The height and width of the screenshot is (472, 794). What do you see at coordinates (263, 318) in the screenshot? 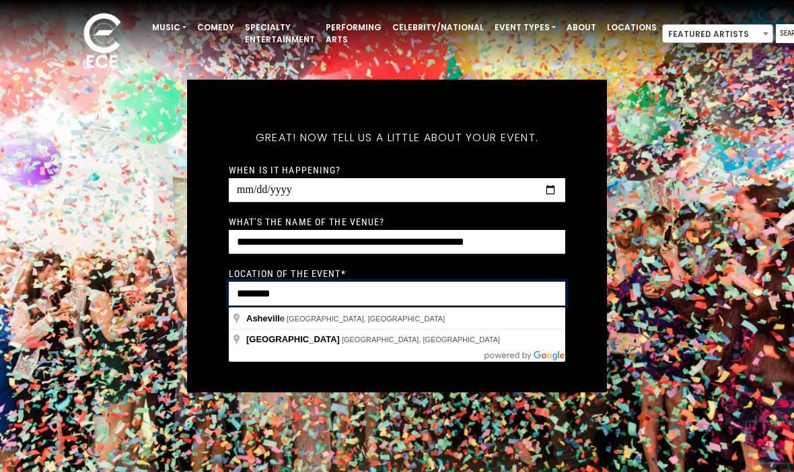
I see `span: Ashevill` at bounding box center [263, 318].